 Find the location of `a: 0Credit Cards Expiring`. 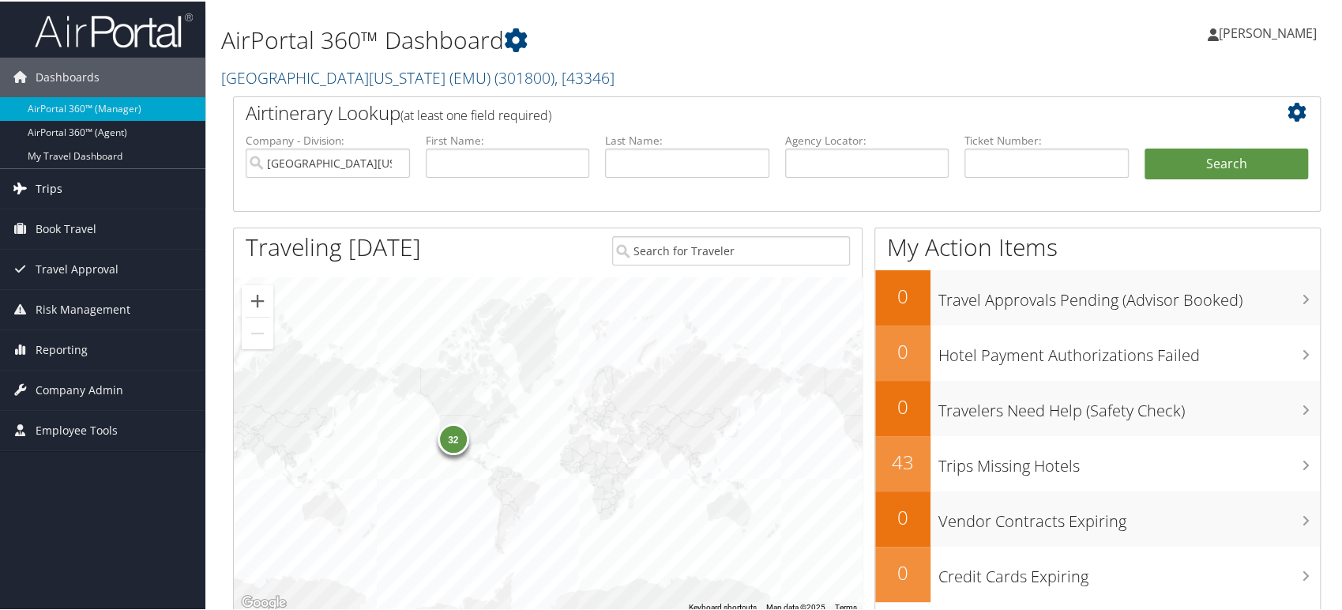

a: 0Credit Cards Expiring is located at coordinates (1097, 572).